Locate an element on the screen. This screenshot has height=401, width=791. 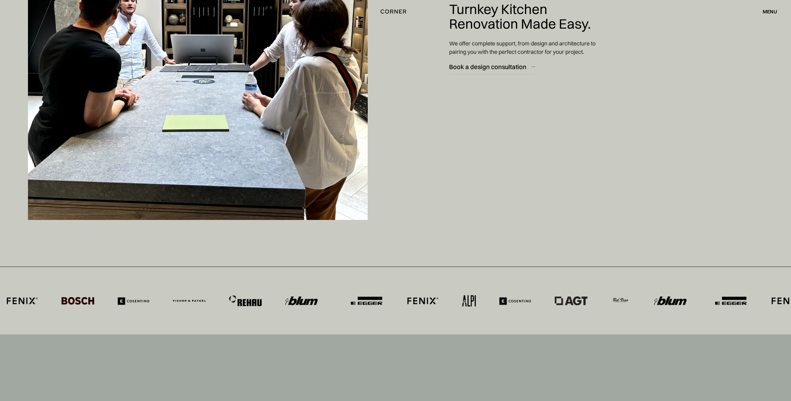
h3: Turnkey Kitchen Renovation Made Easy. is located at coordinates (529, 16).